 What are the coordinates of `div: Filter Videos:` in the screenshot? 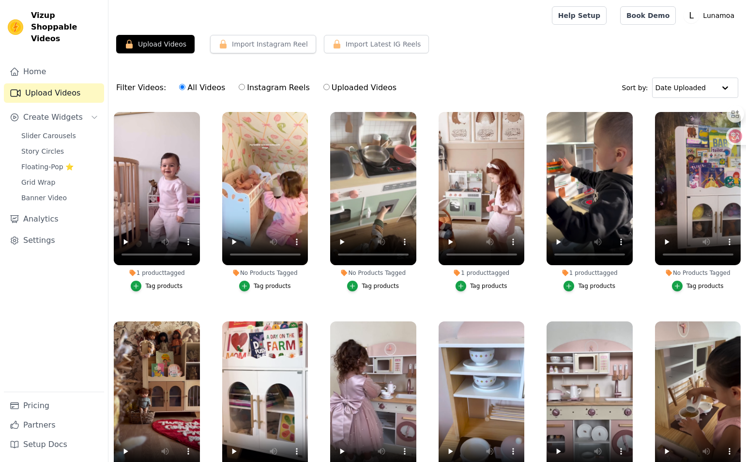 It's located at (259, 88).